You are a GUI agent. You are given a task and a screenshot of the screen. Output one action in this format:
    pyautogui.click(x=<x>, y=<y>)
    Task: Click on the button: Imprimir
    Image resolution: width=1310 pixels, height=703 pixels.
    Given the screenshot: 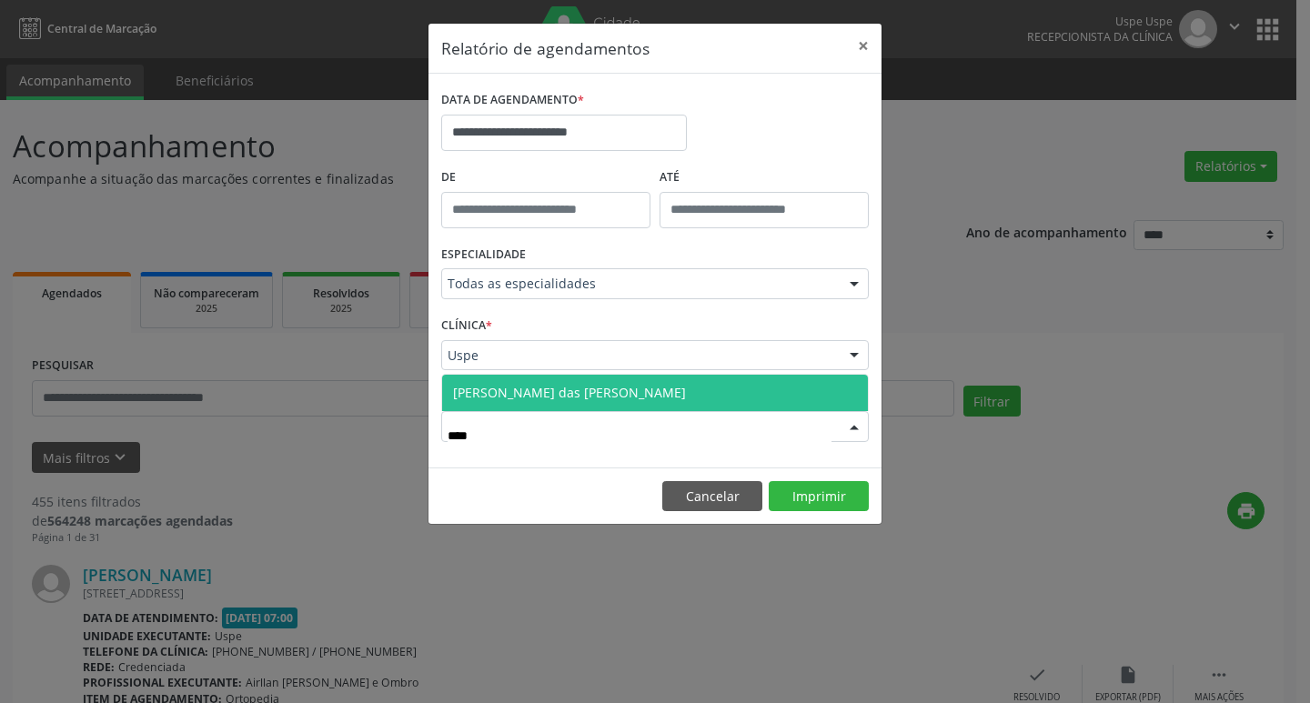 What is the action you would take?
    pyautogui.click(x=819, y=497)
    